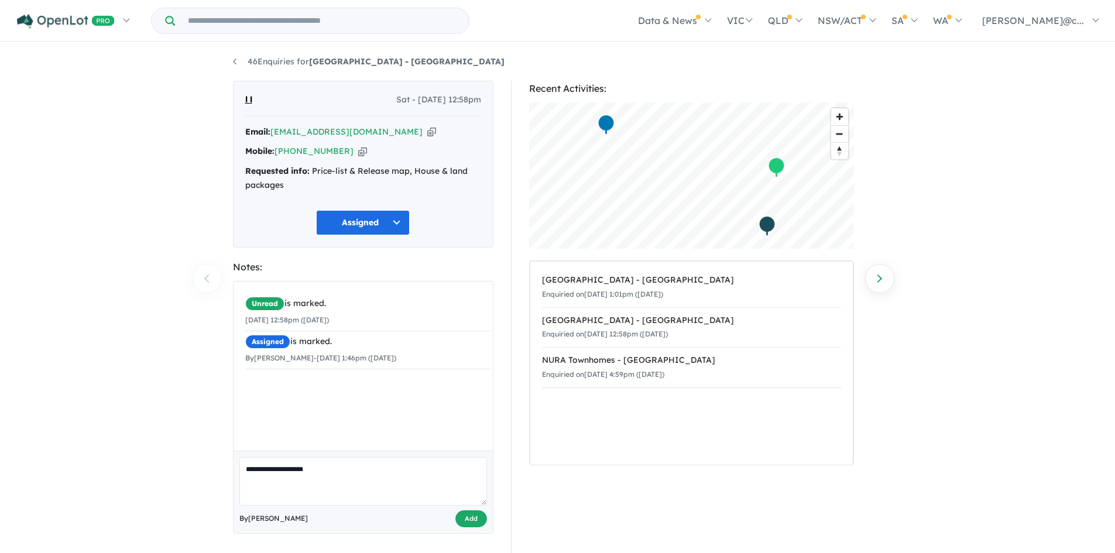  I want to click on button: Assigned, so click(363, 222).